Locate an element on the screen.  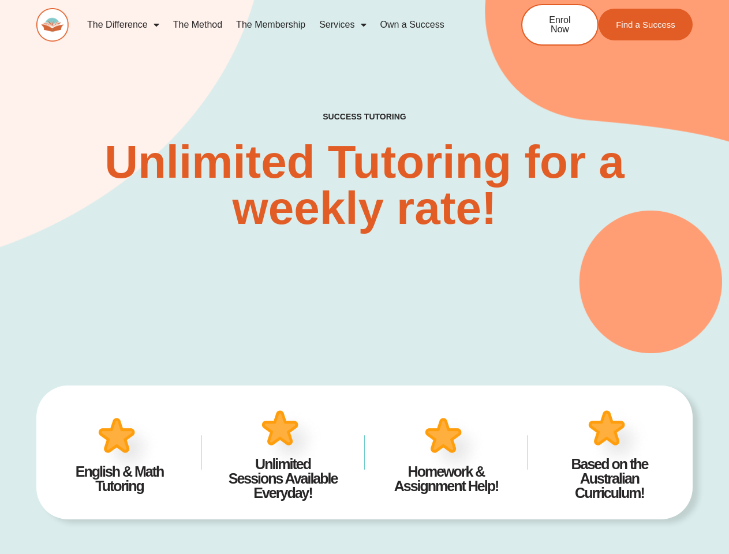
h2: Unlimited Tutoring for a weekly rate! is located at coordinates (364, 185).